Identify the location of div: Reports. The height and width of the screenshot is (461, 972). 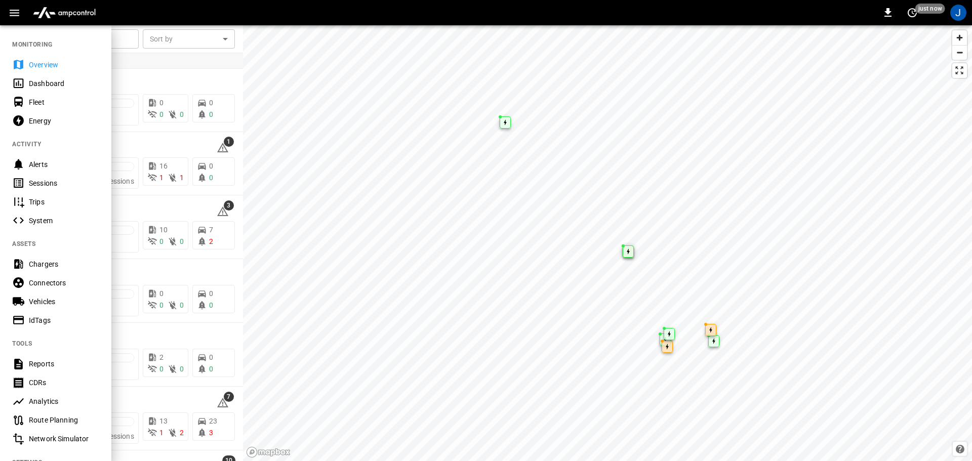
(64, 364).